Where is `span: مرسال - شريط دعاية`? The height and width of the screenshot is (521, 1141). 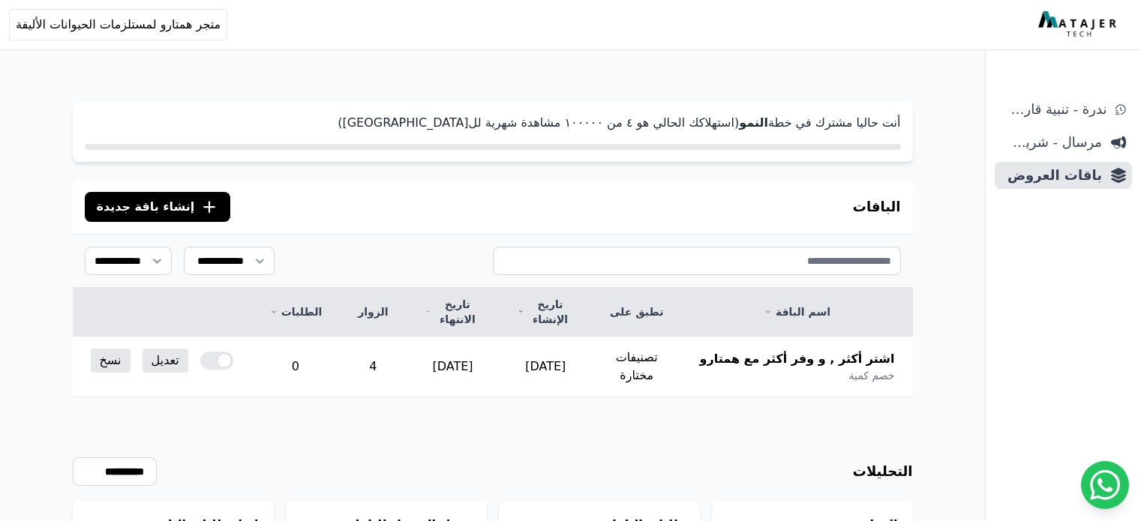
span: مرسال - شريط دعاية is located at coordinates (1051, 143).